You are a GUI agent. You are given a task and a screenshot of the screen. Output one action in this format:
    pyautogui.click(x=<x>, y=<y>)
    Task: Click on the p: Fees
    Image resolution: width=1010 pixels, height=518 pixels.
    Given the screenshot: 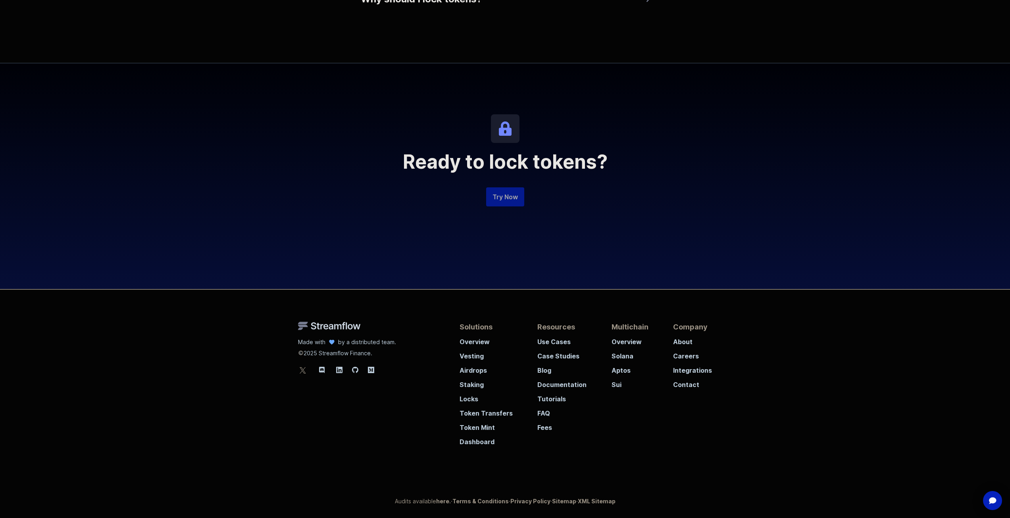 What is the action you would take?
    pyautogui.click(x=562, y=425)
    